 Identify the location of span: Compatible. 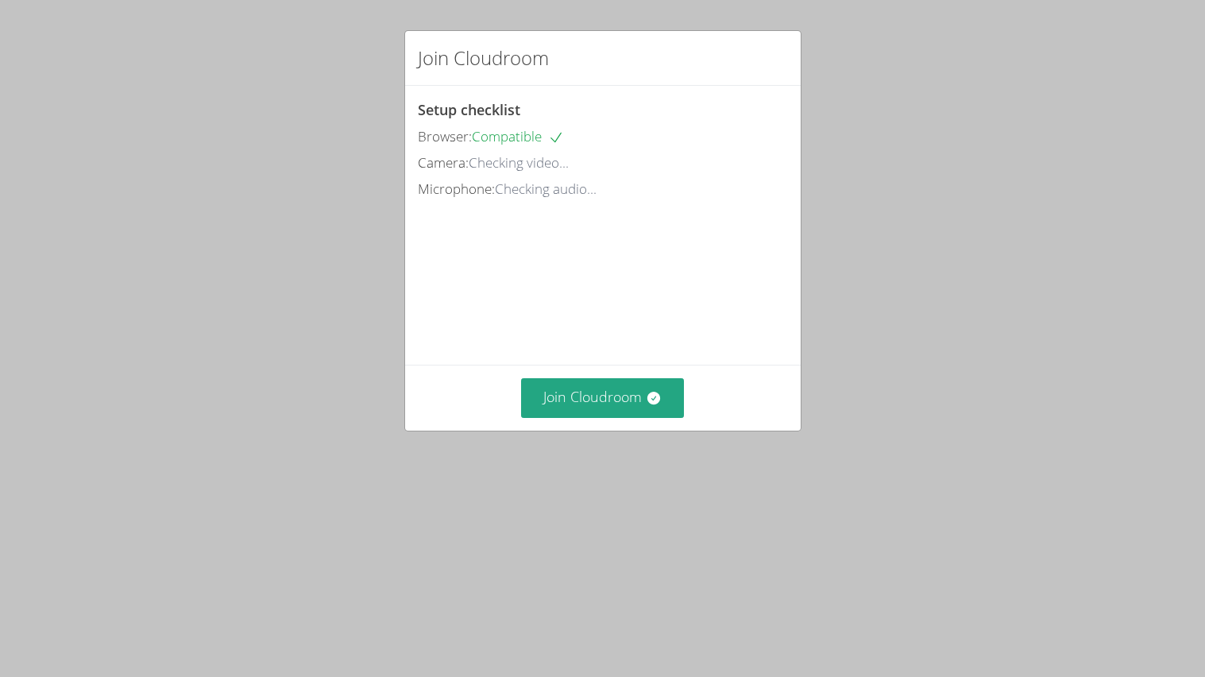
(518, 136).